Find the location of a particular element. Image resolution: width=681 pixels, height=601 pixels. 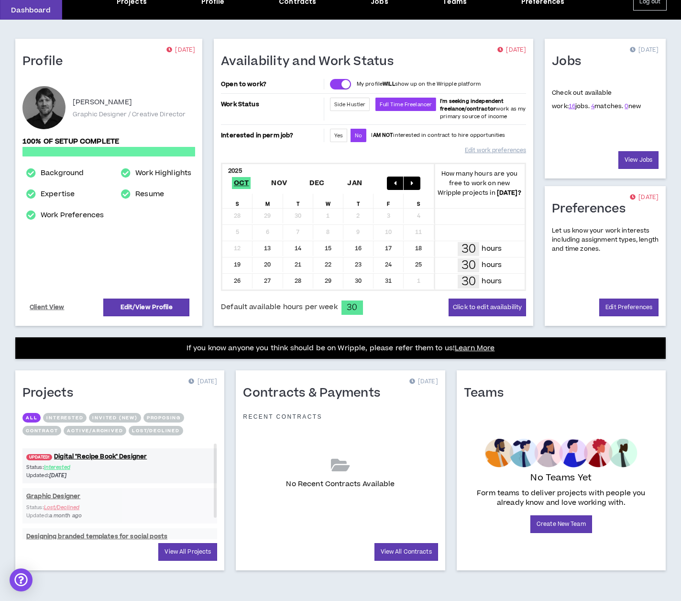

b: I'm seeking independent freelance/contractor is located at coordinates (471, 105).